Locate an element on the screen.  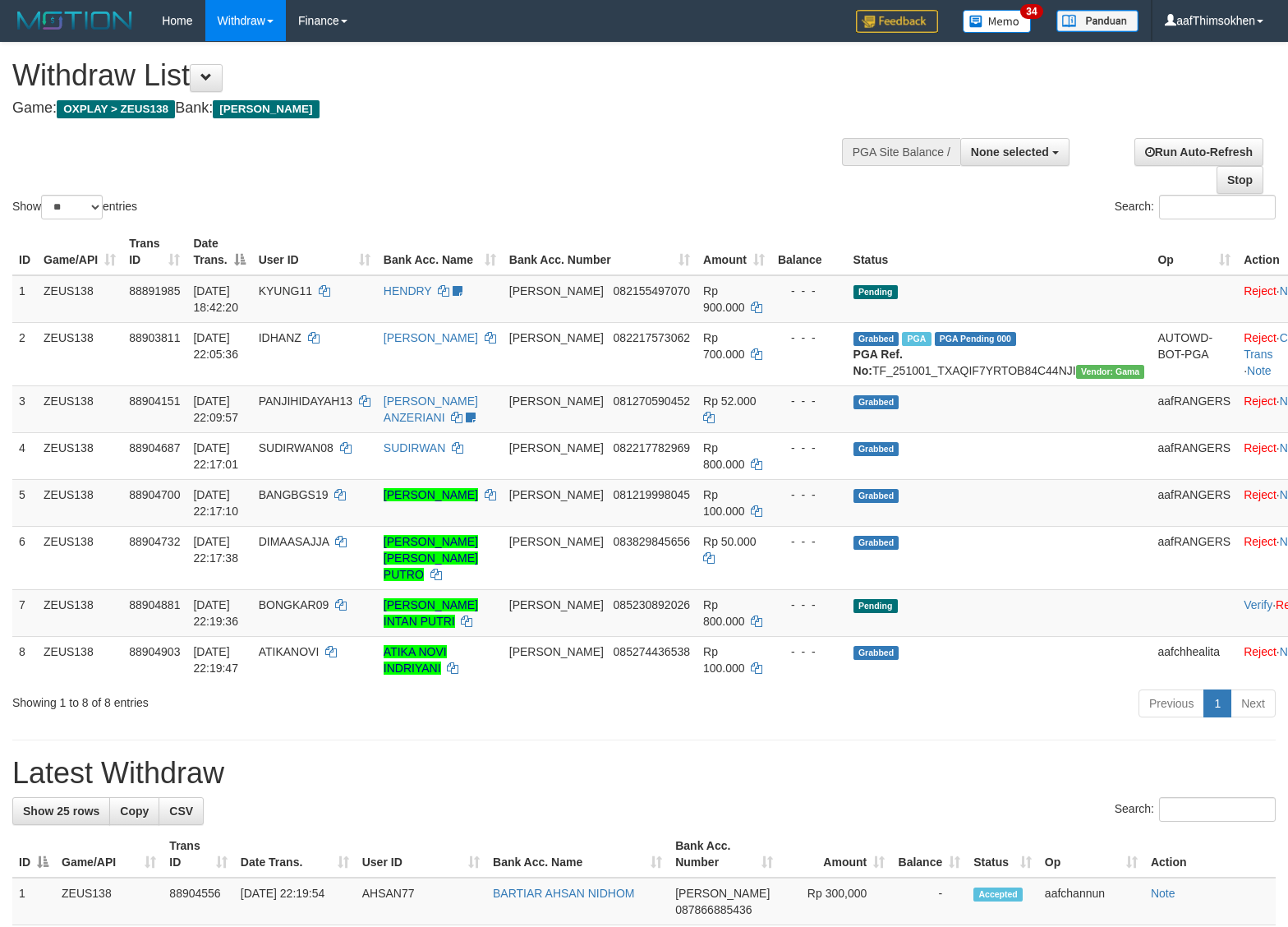
label: Search: is located at coordinates (1196, 207).